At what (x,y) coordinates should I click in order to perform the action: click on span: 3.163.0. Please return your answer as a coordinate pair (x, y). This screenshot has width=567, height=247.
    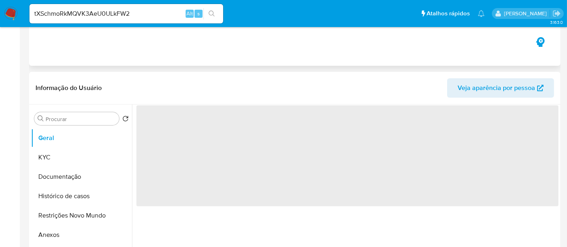
    Looking at the image, I should click on (556, 22).